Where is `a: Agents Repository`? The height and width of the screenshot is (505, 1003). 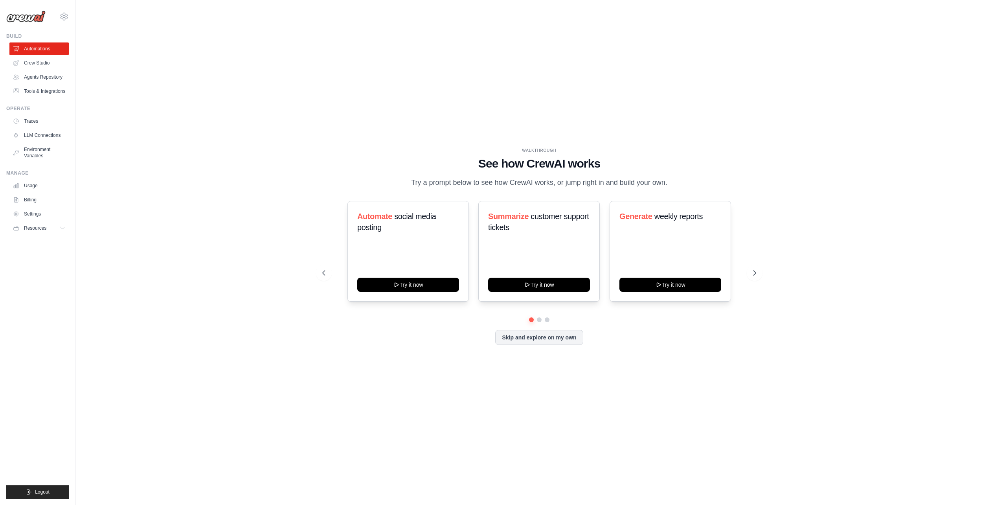
a: Agents Repository is located at coordinates (39, 77).